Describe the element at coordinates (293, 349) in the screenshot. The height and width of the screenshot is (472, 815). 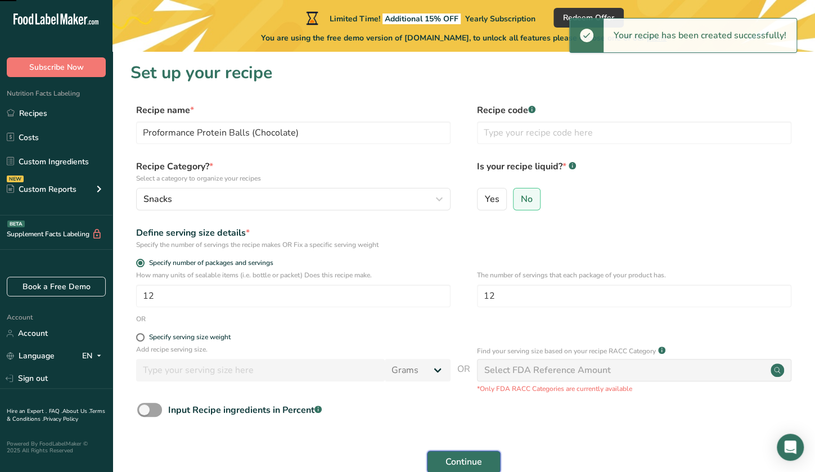
I see `p: Add recipe serving size.` at that location.